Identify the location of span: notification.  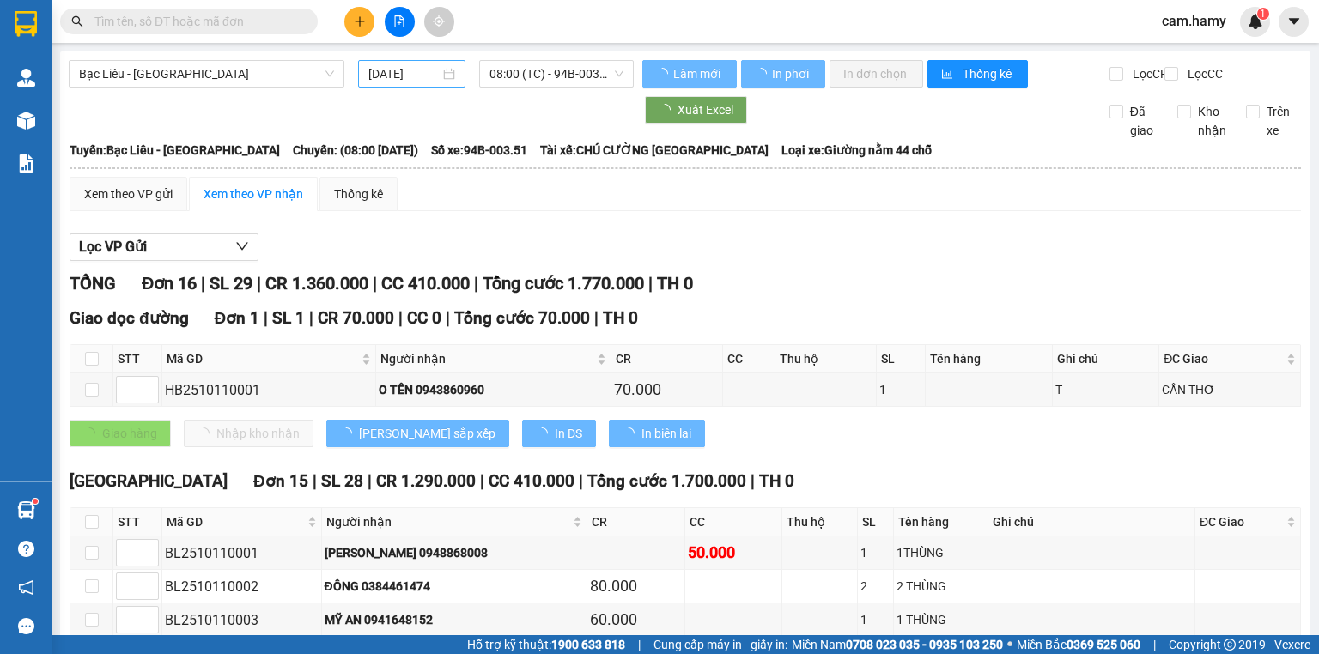
(26, 587).